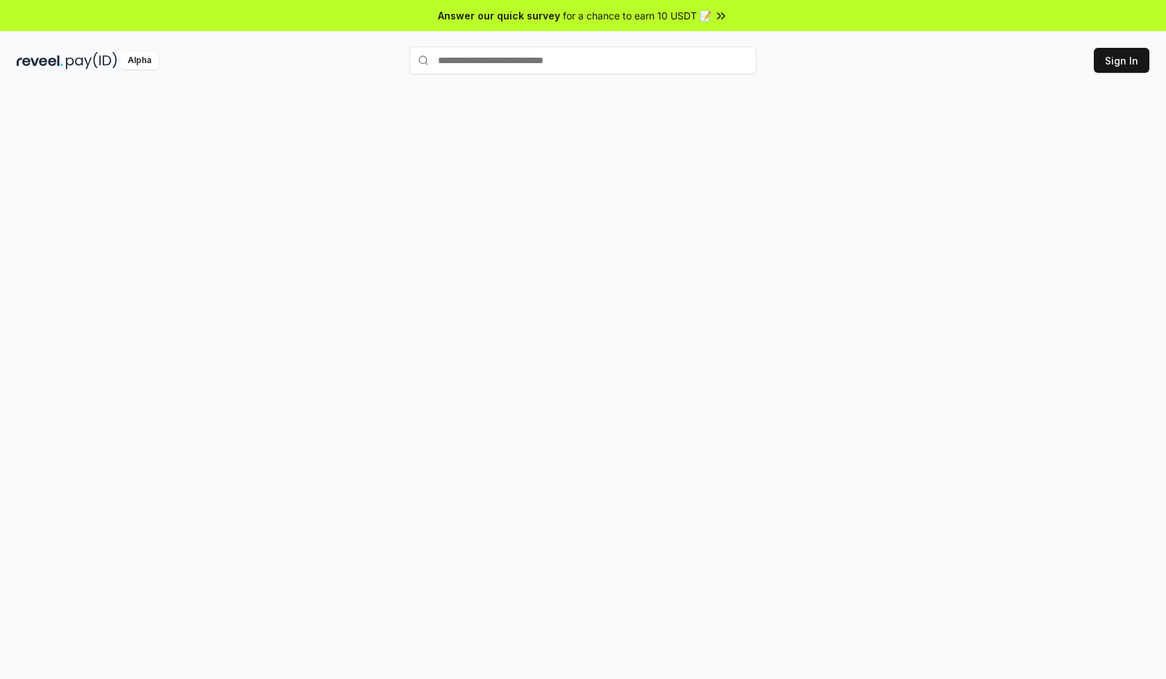  Describe the element at coordinates (92, 60) in the screenshot. I see `img: pay_id` at that location.